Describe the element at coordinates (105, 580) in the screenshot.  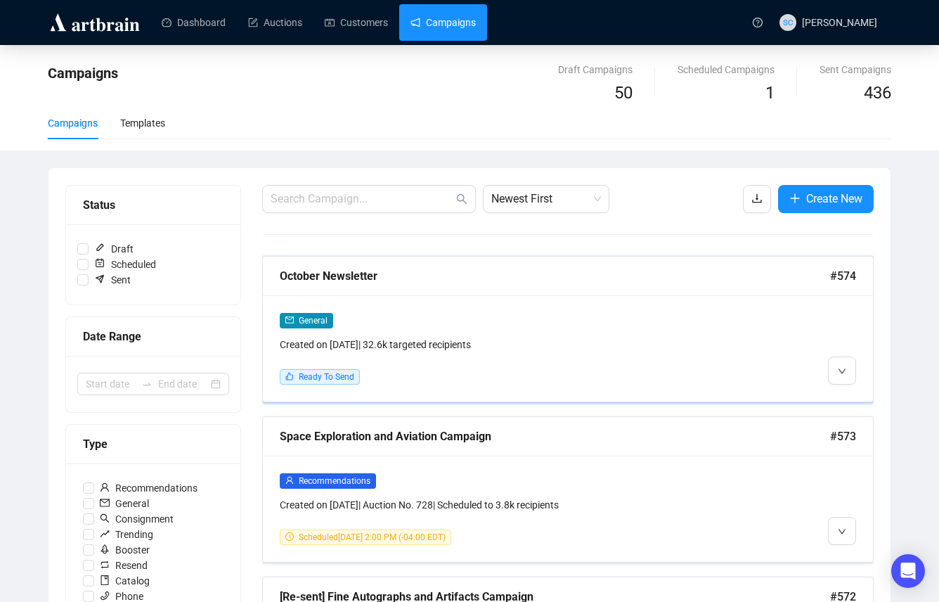
I see `span: book` at that location.